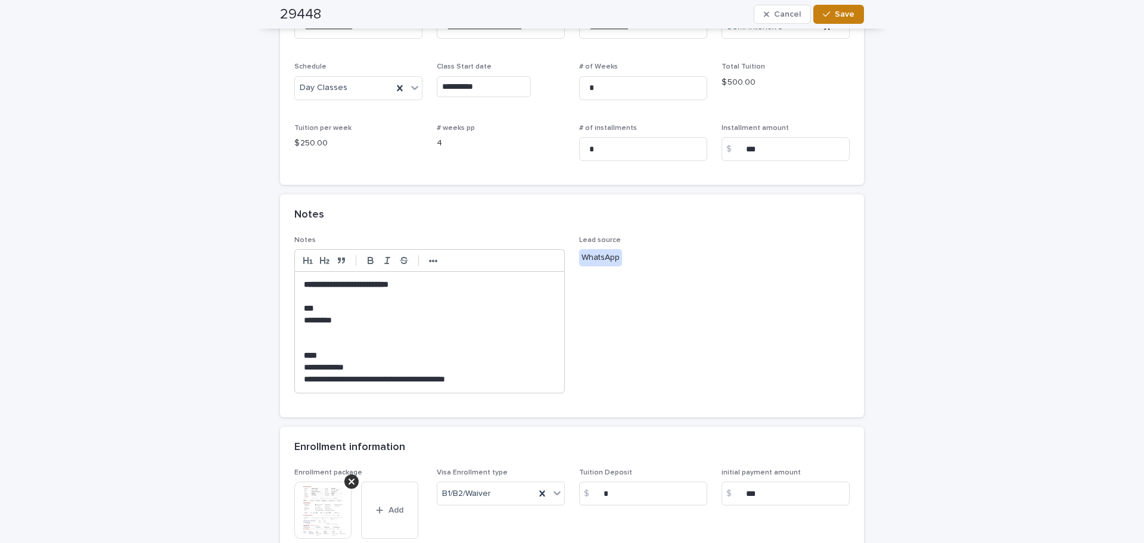 This screenshot has height=543, width=1144. What do you see at coordinates (598, 67) in the screenshot?
I see `span: # of Weeks` at bounding box center [598, 67].